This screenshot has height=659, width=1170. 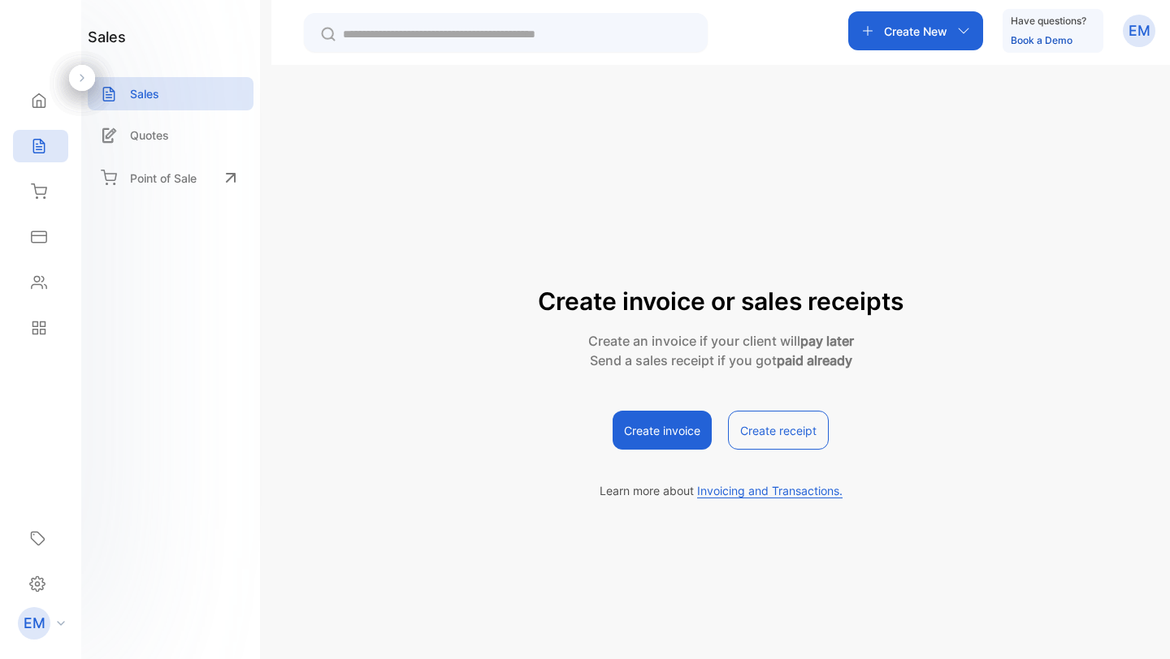 I want to click on p: Sales, so click(x=145, y=93).